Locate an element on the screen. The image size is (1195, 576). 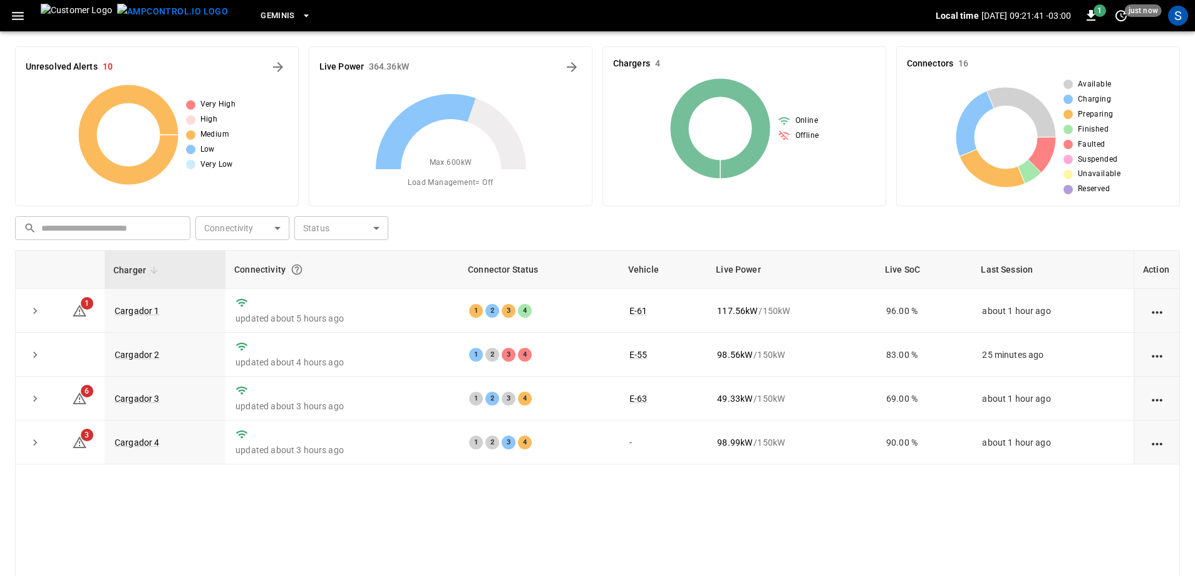
th: Last Session is located at coordinates (1053, 269).